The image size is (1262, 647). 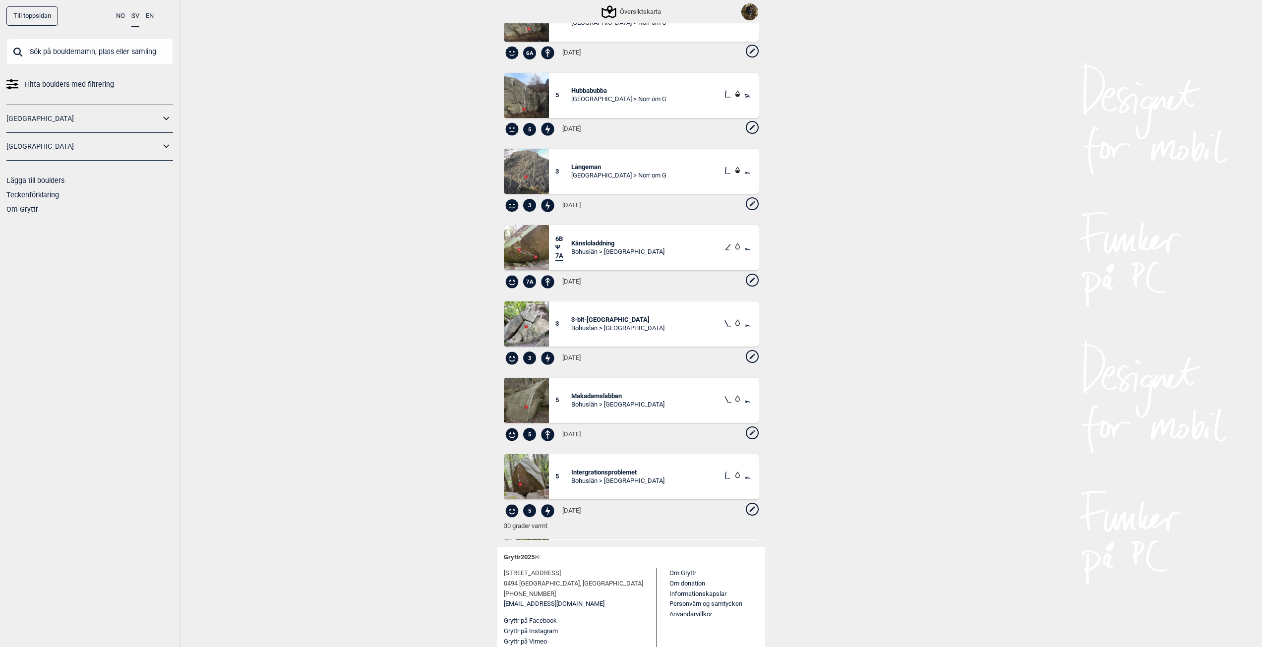 I want to click on input: Sök på bouldernamn, plats eller samling, so click(x=90, y=52).